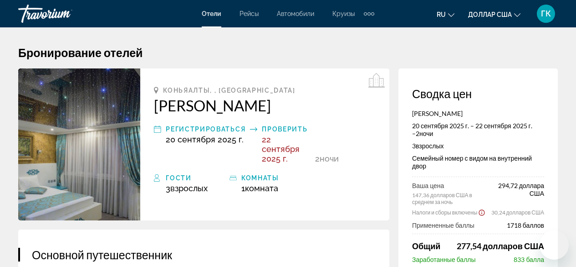  What do you see at coordinates (211, 14) in the screenshot?
I see `font: Отели` at bounding box center [211, 14].